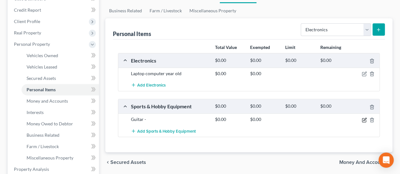 This screenshot has width=400, height=174. What do you see at coordinates (365, 162) in the screenshot?
I see `button: Money and Accounts chevron_right` at bounding box center [365, 162].